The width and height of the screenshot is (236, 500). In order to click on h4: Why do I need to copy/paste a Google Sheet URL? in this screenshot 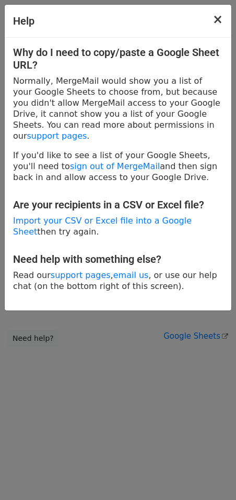, I will do `click(118, 59)`.